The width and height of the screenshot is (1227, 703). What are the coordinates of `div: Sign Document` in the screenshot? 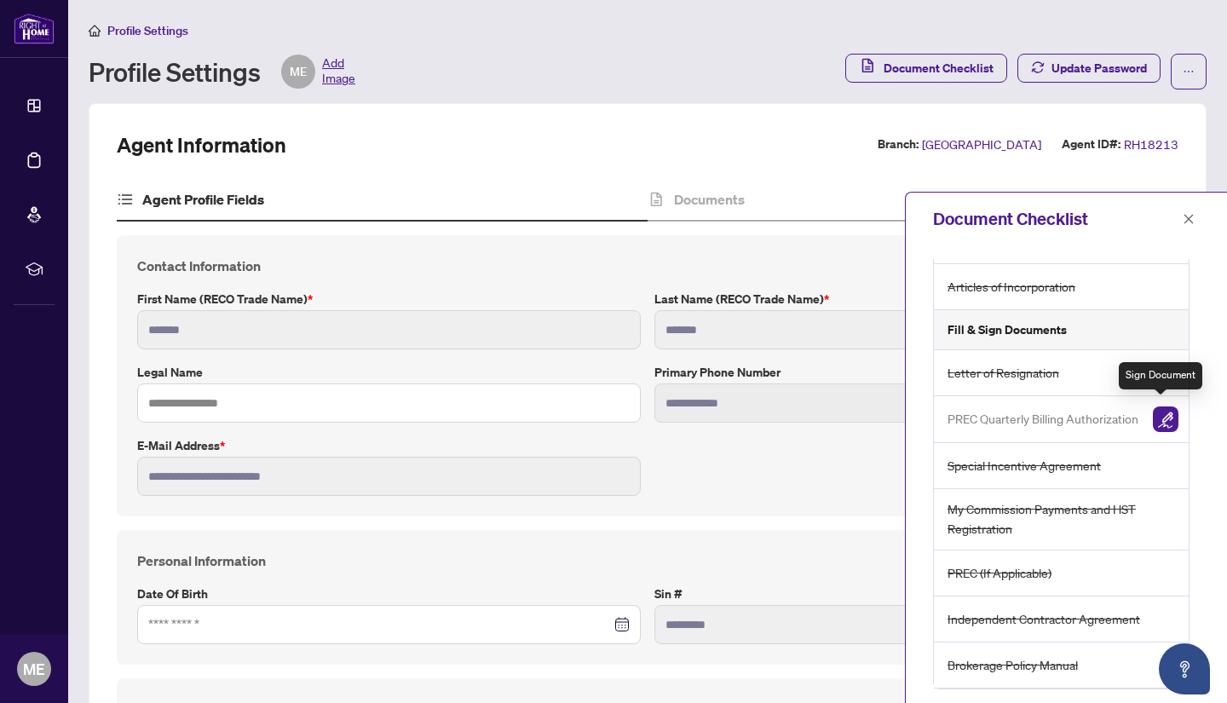 It's located at (1161, 376).